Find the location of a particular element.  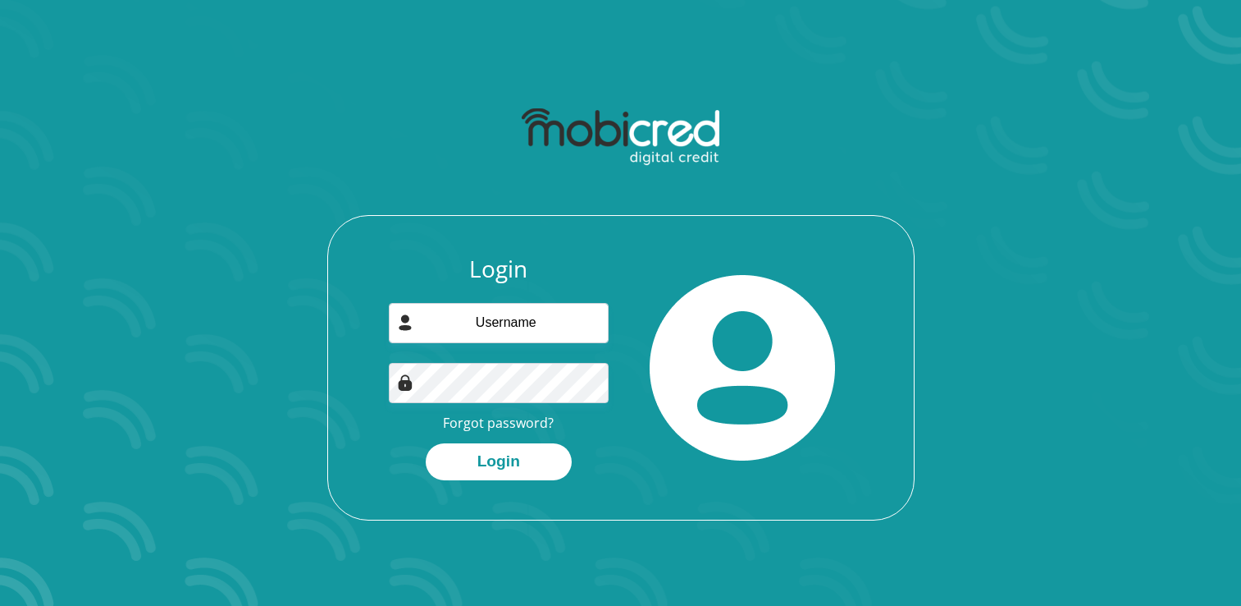

h3: Login is located at coordinates (499, 269).